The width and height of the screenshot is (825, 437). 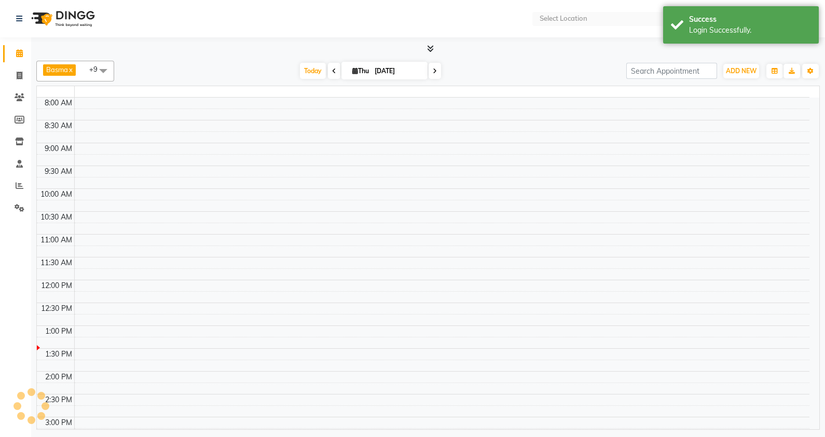 What do you see at coordinates (62, 19) in the screenshot?
I see `img: logo` at bounding box center [62, 19].